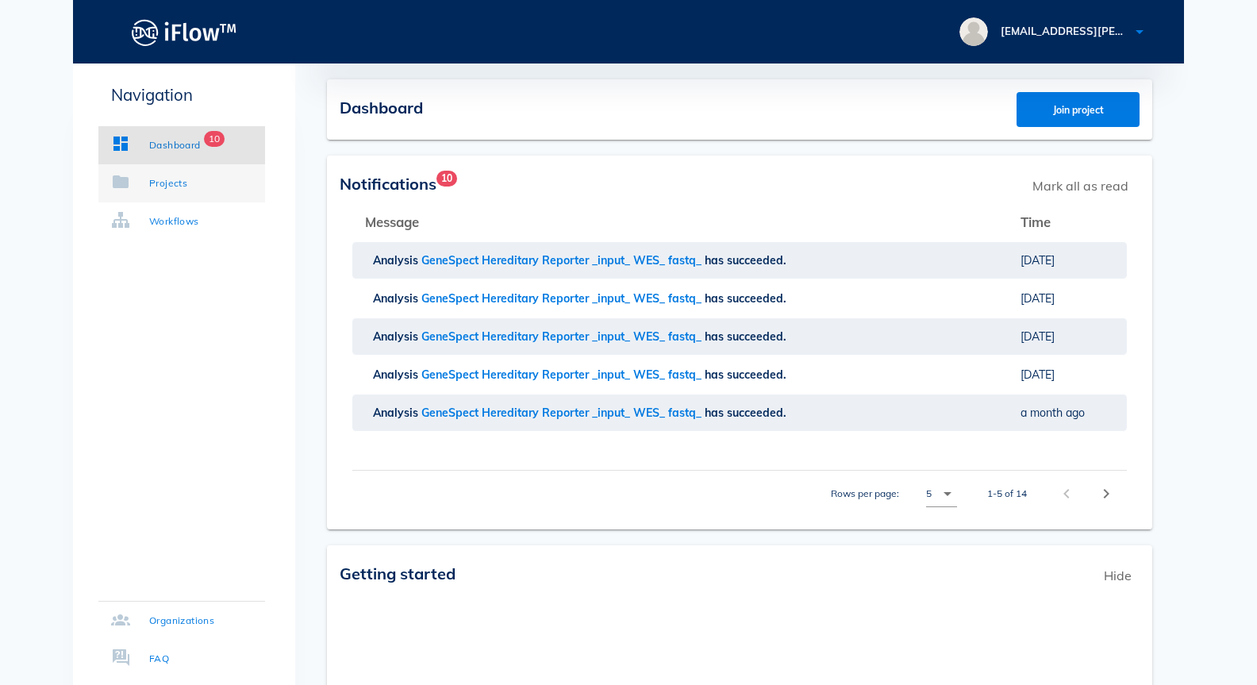 This screenshot has height=685, width=1257. I want to click on div: Organizations, so click(182, 620).